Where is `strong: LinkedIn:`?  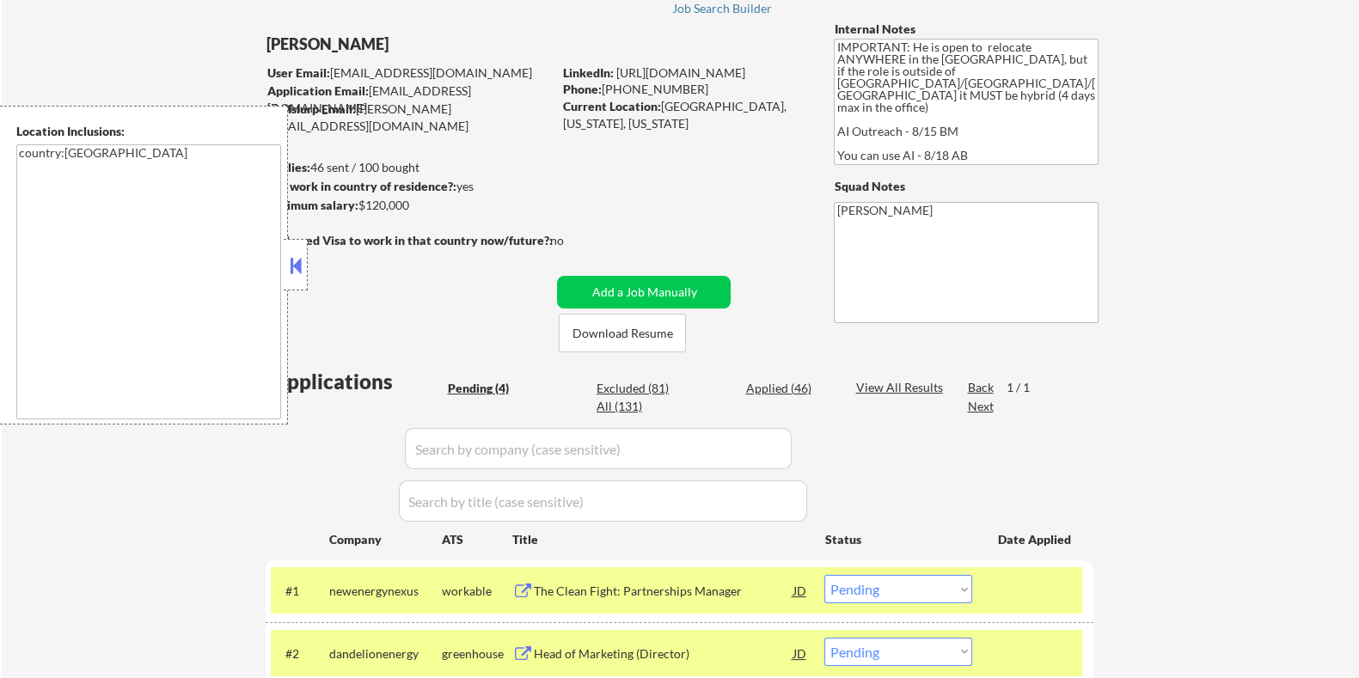
strong: LinkedIn: is located at coordinates (587, 72).